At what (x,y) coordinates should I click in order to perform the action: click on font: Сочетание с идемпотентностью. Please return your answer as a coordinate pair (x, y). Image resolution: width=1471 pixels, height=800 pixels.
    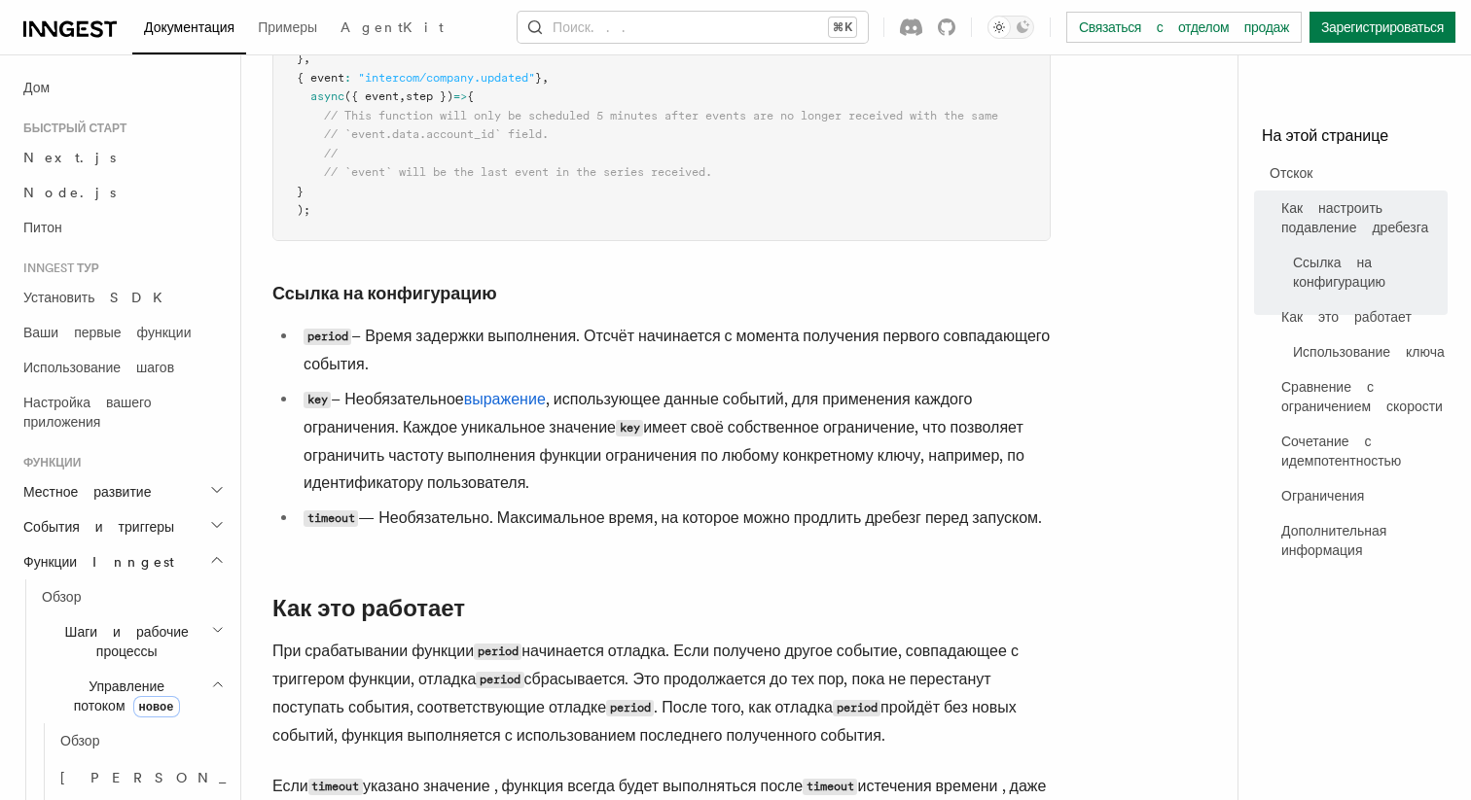
    Looking at the image, I should click on (1340, 451).